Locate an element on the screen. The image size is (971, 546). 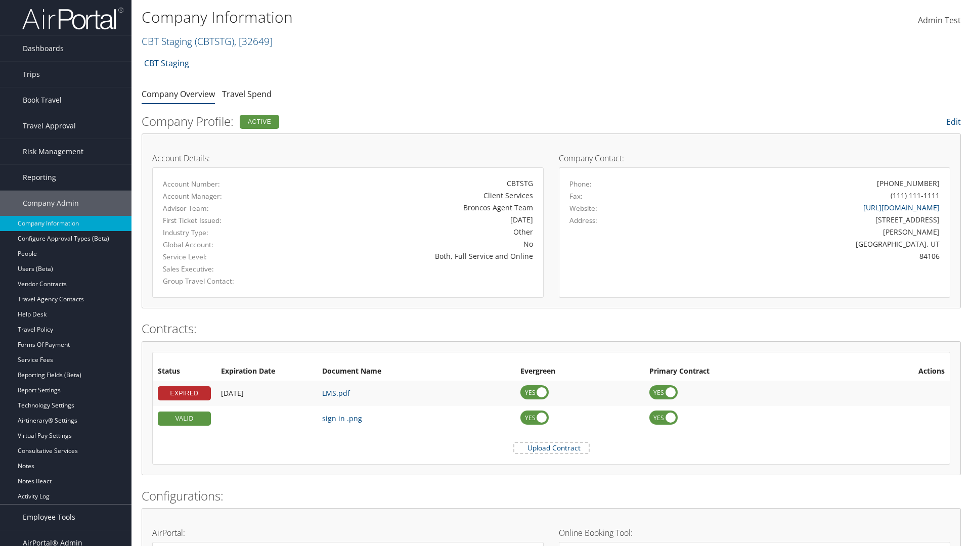
th: Evergreen is located at coordinates (580, 372).